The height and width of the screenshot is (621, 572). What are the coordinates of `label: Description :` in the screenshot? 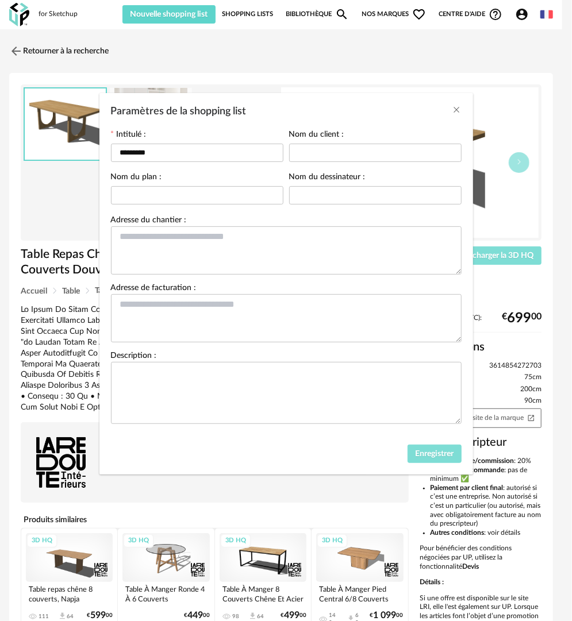 It's located at (134, 357).